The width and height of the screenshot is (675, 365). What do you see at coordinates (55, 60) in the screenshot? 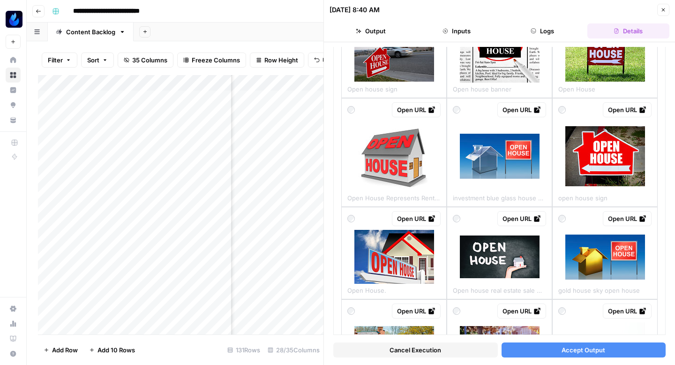
I see `span: Filter` at bounding box center [55, 60].